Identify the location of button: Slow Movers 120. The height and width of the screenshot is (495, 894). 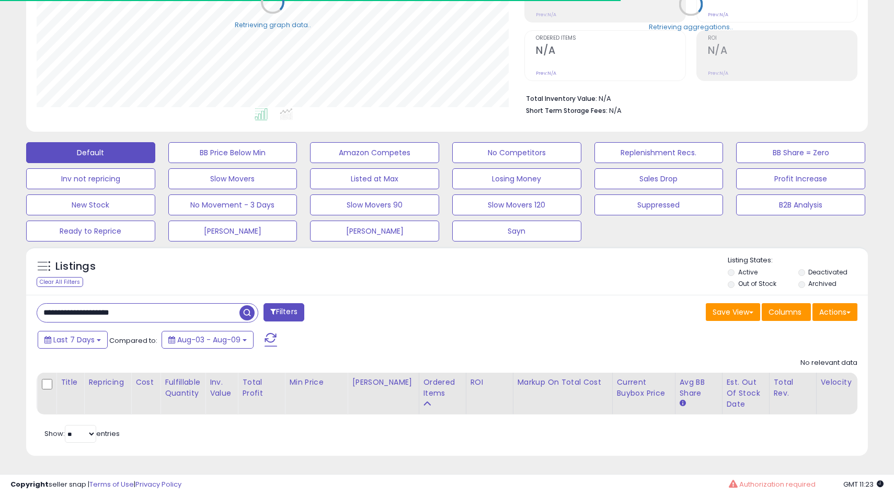
(516, 205).